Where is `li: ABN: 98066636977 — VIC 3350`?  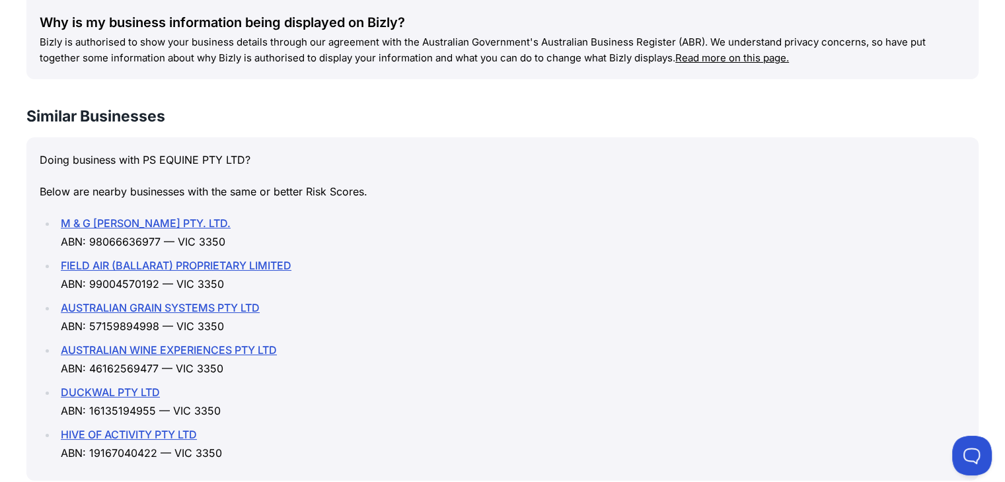 li: ABN: 98066636977 — VIC 3350 is located at coordinates (511, 233).